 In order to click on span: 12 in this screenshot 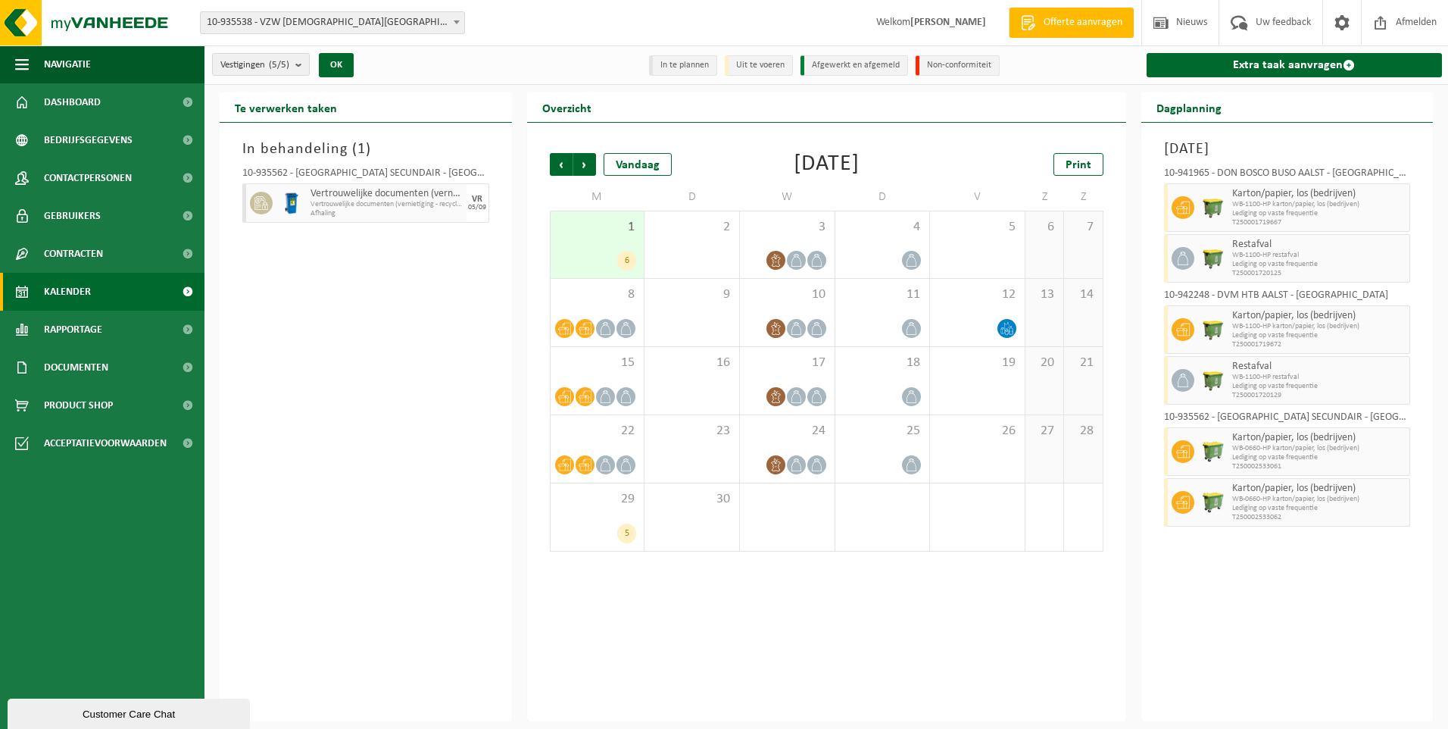, I will do `click(977, 295)`.